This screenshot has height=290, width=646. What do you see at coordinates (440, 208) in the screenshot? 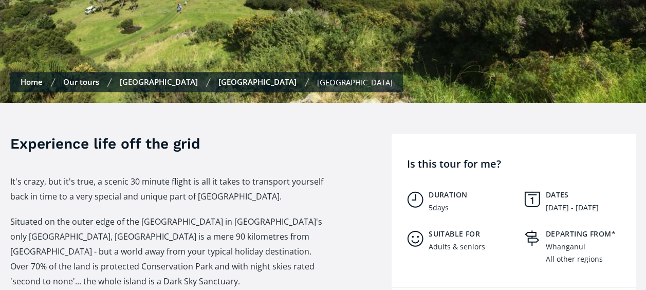
I see `div: days` at bounding box center [440, 208].